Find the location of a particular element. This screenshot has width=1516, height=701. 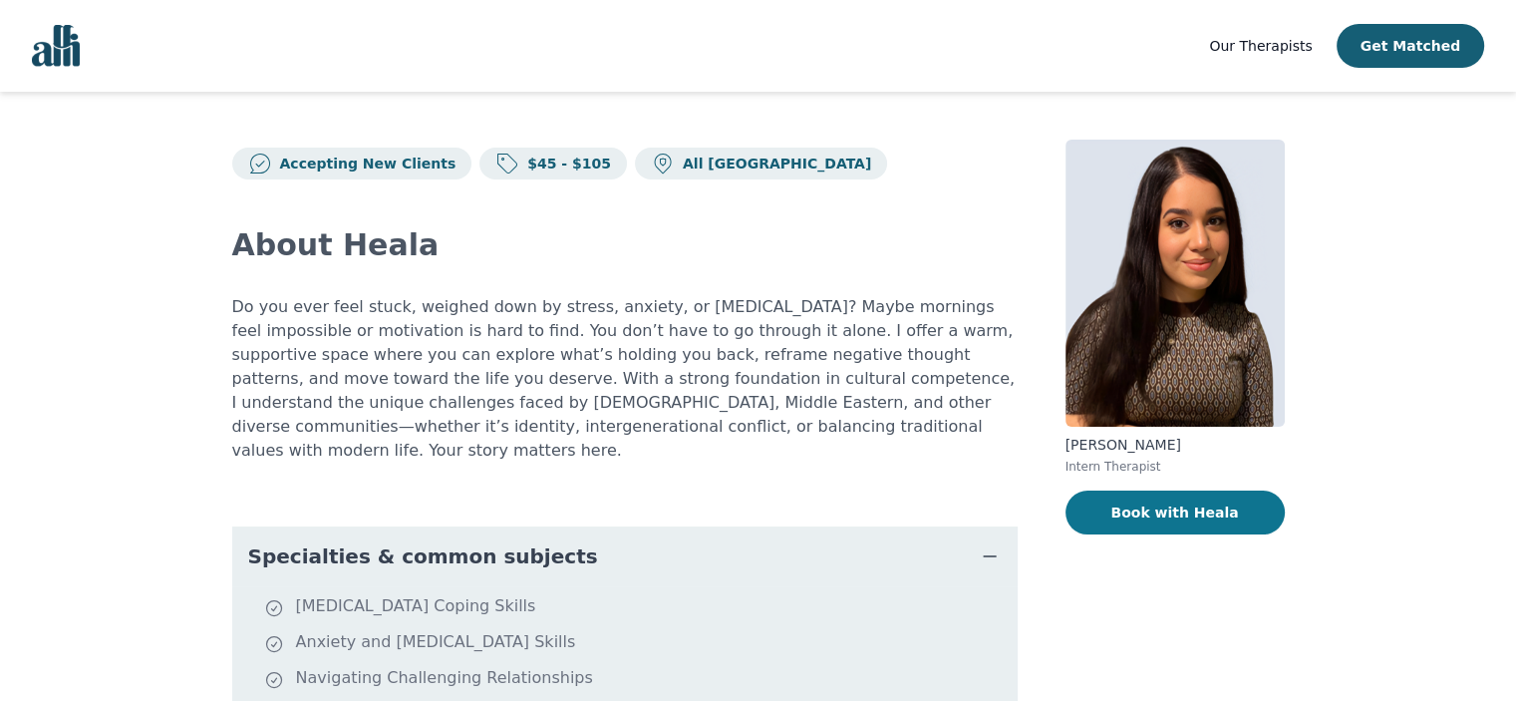

p: Intern Therapist is located at coordinates (1175, 466).